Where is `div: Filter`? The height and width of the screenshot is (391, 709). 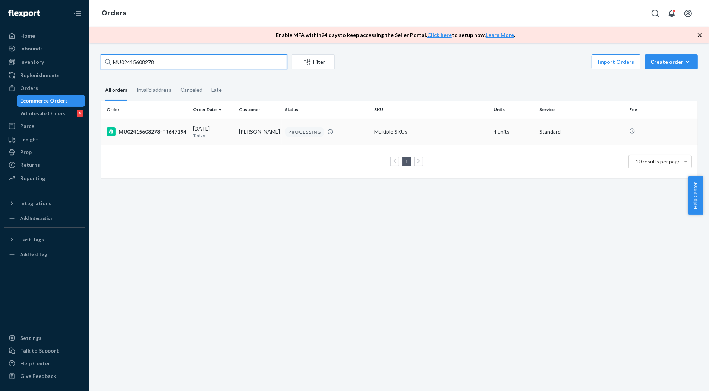 div: Filter is located at coordinates (313, 62).